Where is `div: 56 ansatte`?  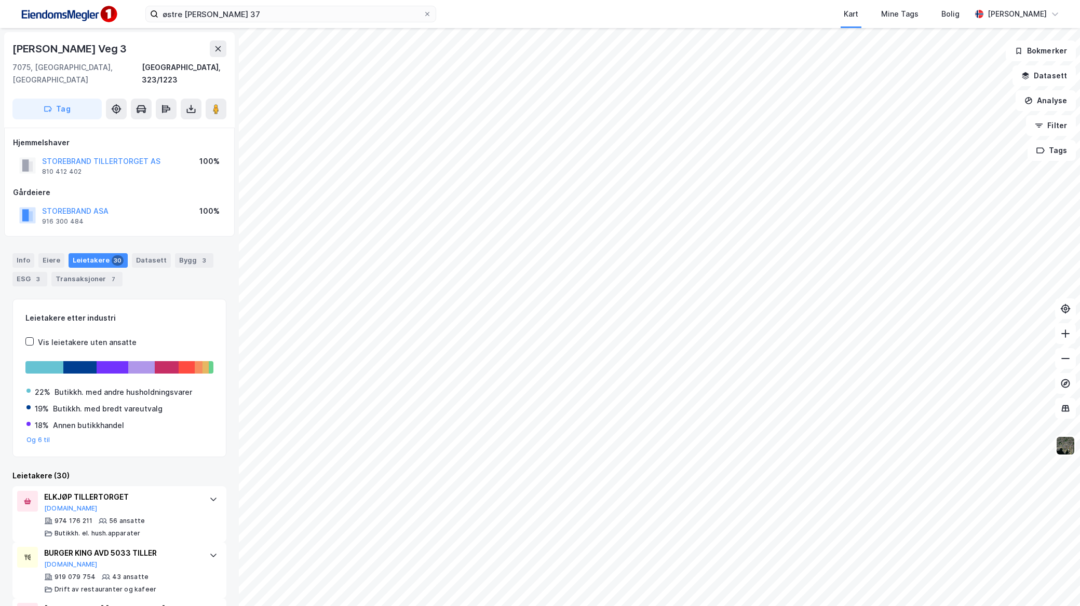 div: 56 ansatte is located at coordinates (127, 521).